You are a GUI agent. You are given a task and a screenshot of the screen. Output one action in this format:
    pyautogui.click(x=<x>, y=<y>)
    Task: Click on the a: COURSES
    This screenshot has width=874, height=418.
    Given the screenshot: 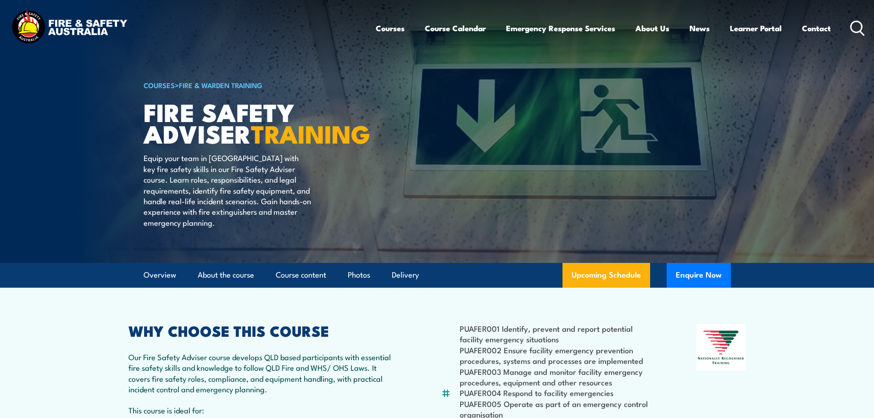 What is the action you would take?
    pyautogui.click(x=159, y=85)
    